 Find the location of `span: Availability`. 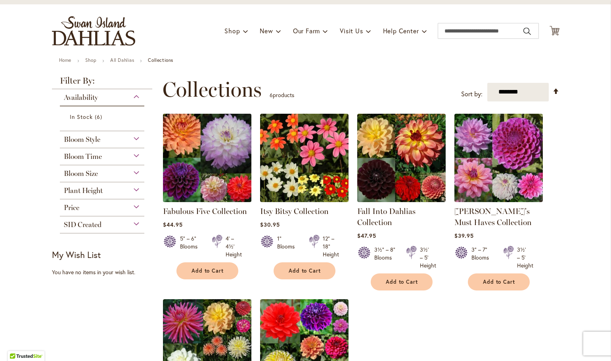

span: Availability is located at coordinates (81, 98).